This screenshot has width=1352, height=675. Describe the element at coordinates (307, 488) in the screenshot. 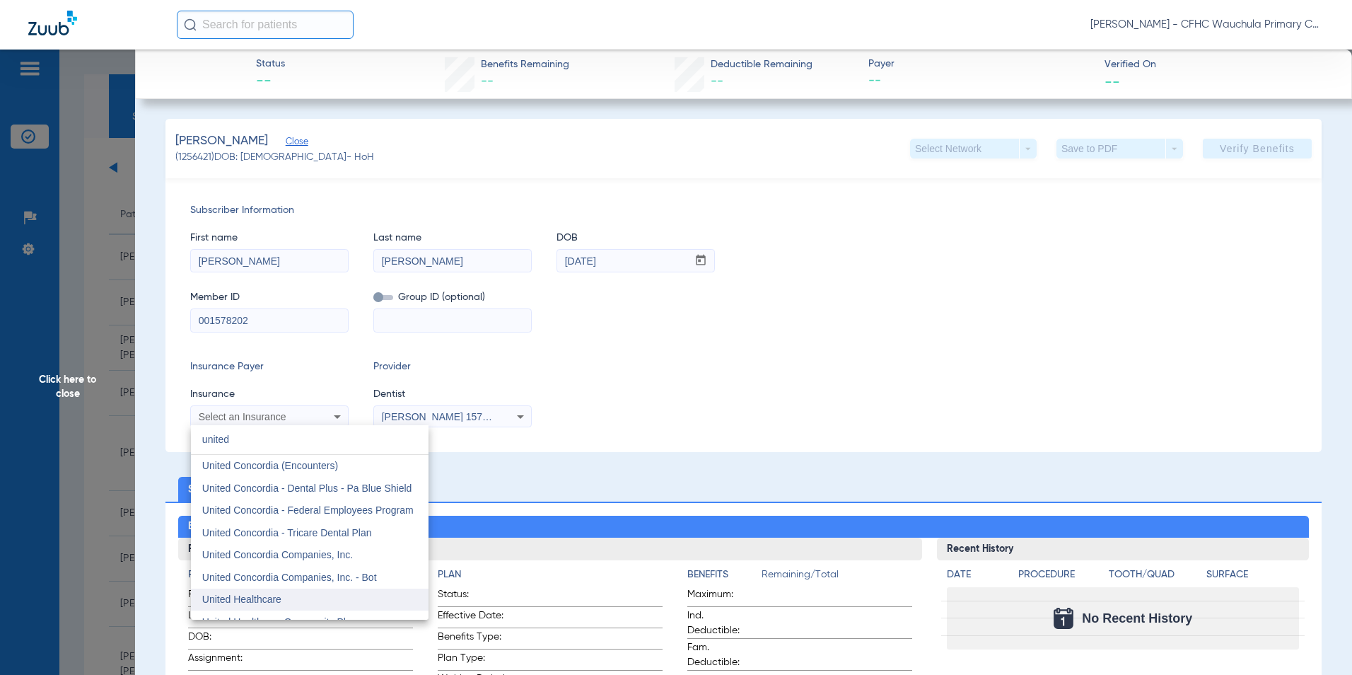

I see `span: United Concordia - Dental Plus - Pa Blue Shield` at that location.